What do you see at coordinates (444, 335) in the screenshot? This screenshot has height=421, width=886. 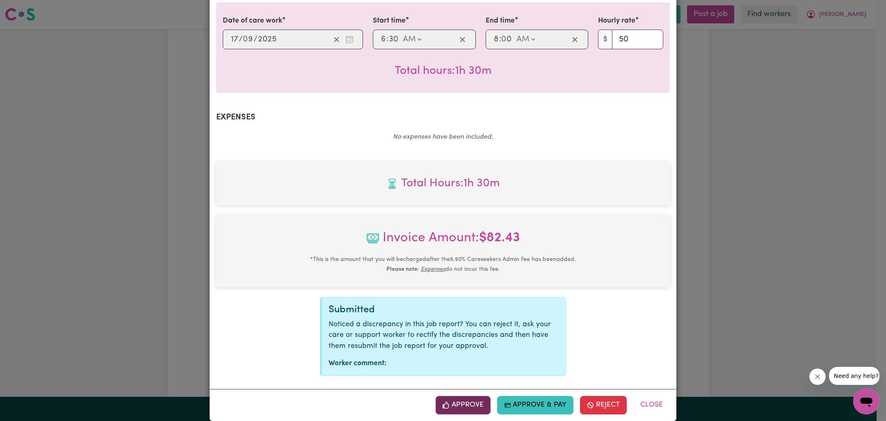 I see `p: Noticed a discrepancy in this job report? You can reject it, ask your care or support worker to r...` at bounding box center [444, 335].